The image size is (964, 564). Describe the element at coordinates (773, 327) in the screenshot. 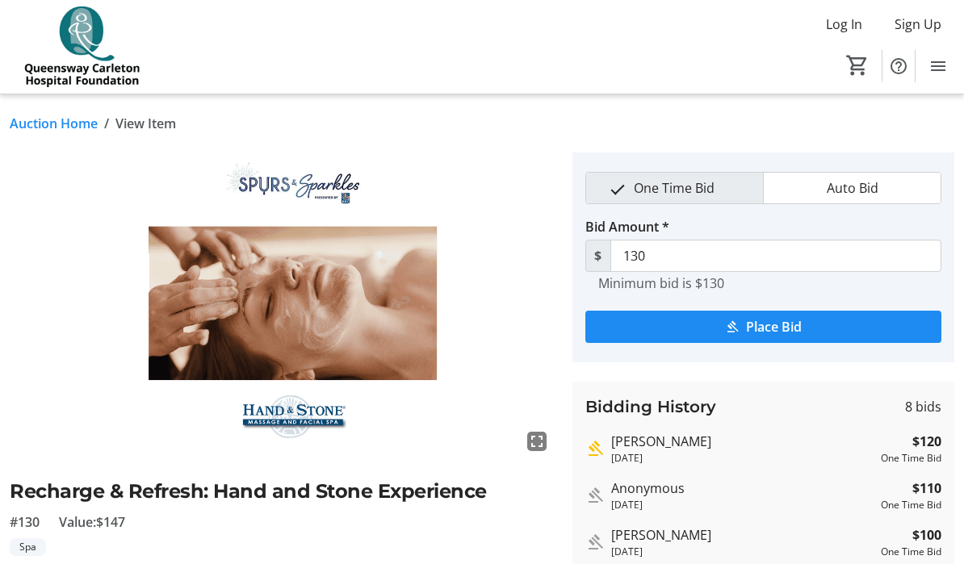

I see `span: Place Bid` at that location.